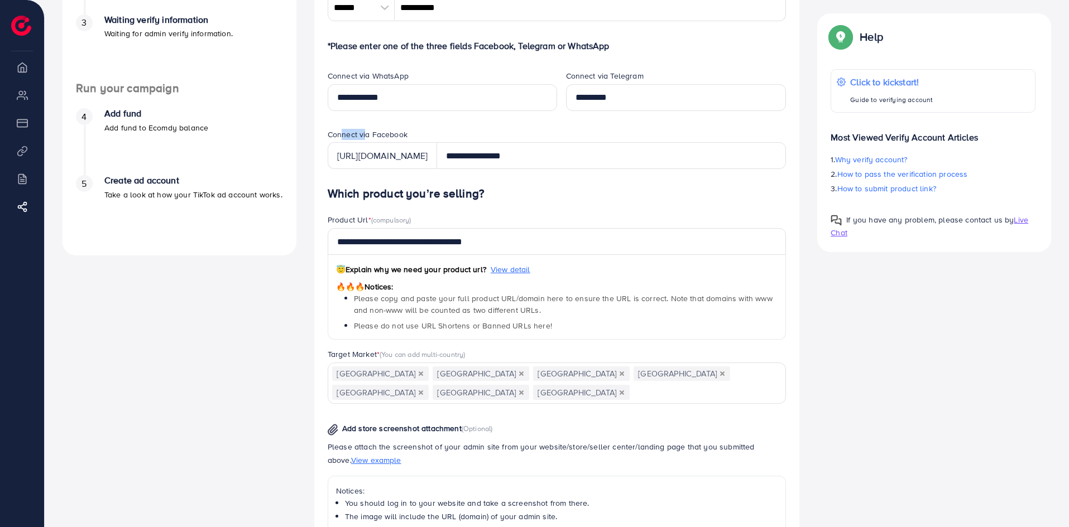  Describe the element at coordinates (477, 429) in the screenshot. I see `span: (Optional)` at that location.